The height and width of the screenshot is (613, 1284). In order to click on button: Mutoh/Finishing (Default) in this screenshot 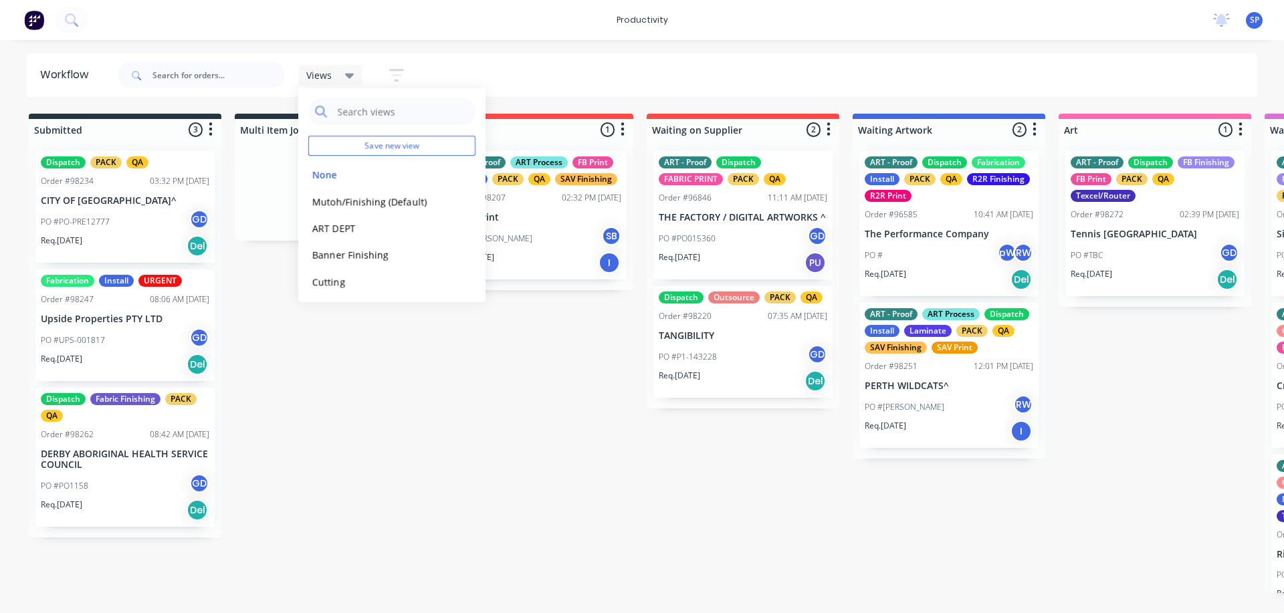, I will do `click(379, 201)`.